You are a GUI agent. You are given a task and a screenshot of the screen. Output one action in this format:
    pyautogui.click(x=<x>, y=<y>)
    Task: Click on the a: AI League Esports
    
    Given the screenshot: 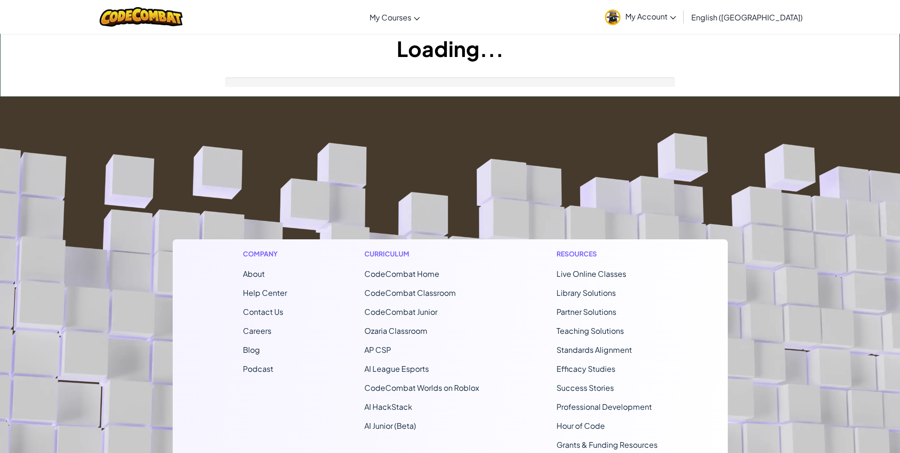 What is the action you would take?
    pyautogui.click(x=397, y=368)
    